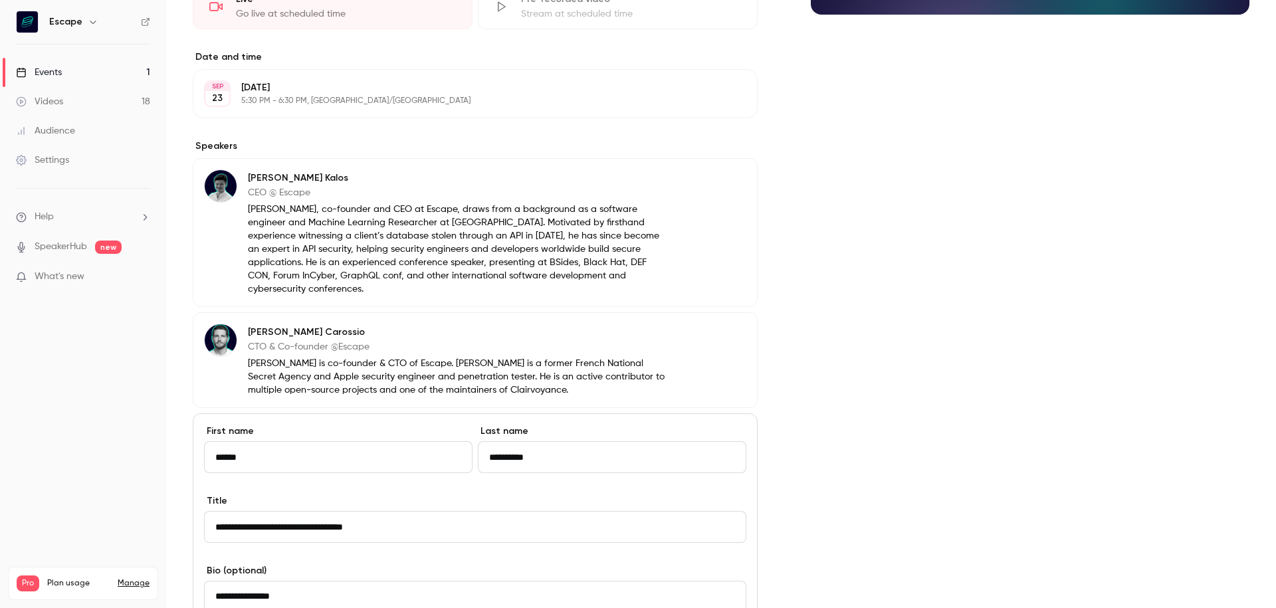  What do you see at coordinates (27, 22) in the screenshot?
I see `img: Escape` at bounding box center [27, 22].